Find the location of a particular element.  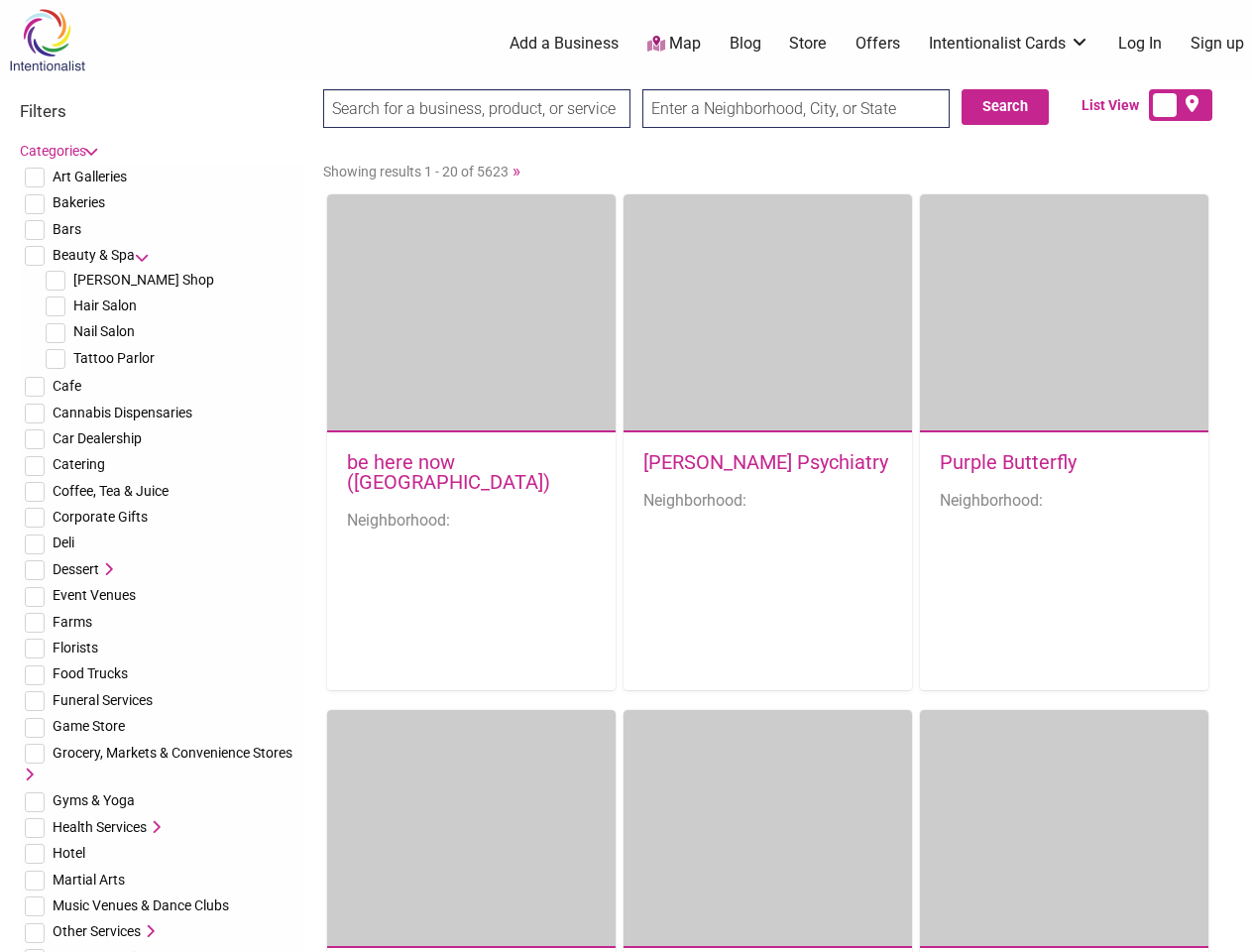

span: Nail Salon is located at coordinates (105, 331).